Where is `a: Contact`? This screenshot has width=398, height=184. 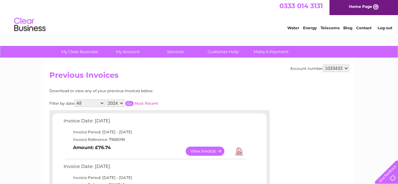 a: Contact is located at coordinates (364, 29).